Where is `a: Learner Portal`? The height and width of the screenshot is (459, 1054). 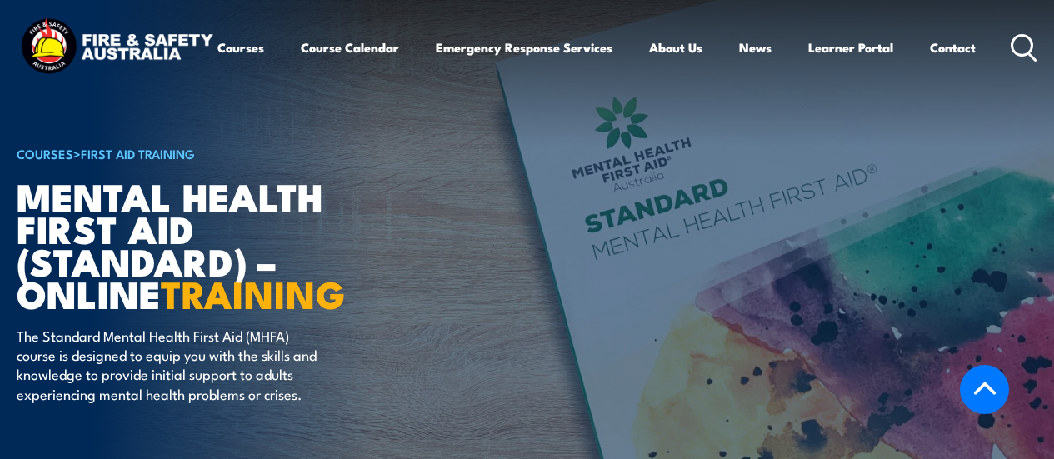 a: Learner Portal is located at coordinates (851, 47).